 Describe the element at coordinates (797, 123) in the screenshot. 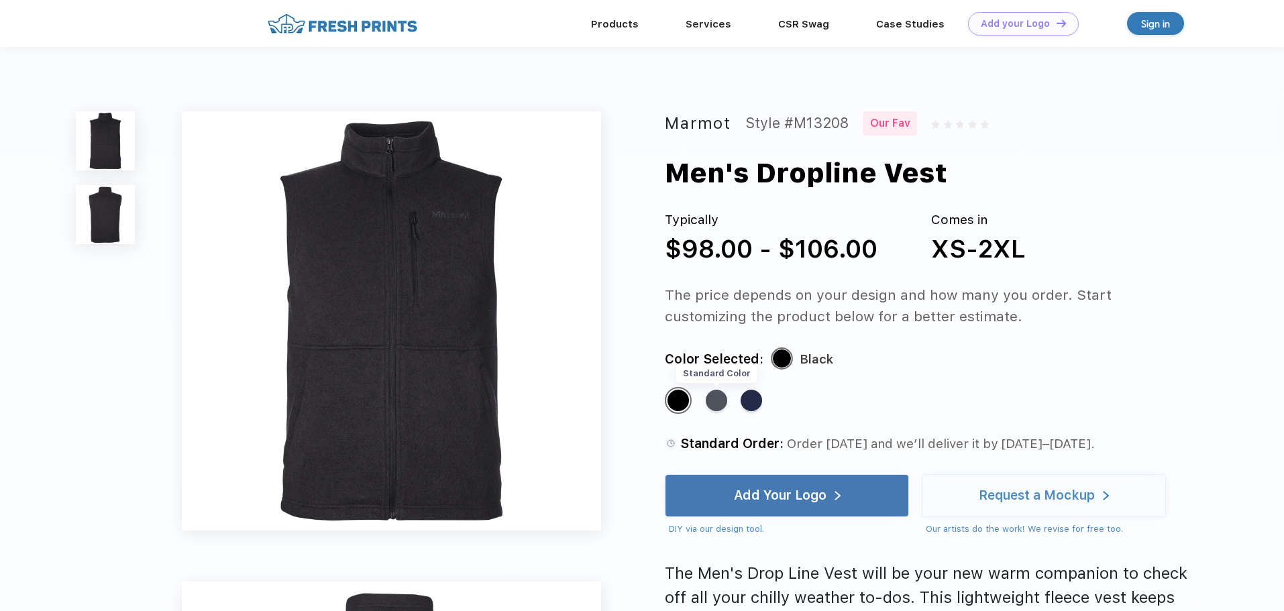

I see `div: Style #M13208` at that location.